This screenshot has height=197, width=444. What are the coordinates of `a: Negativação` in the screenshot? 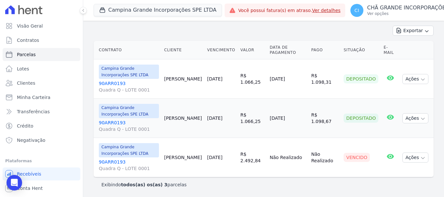 It's located at (41, 140).